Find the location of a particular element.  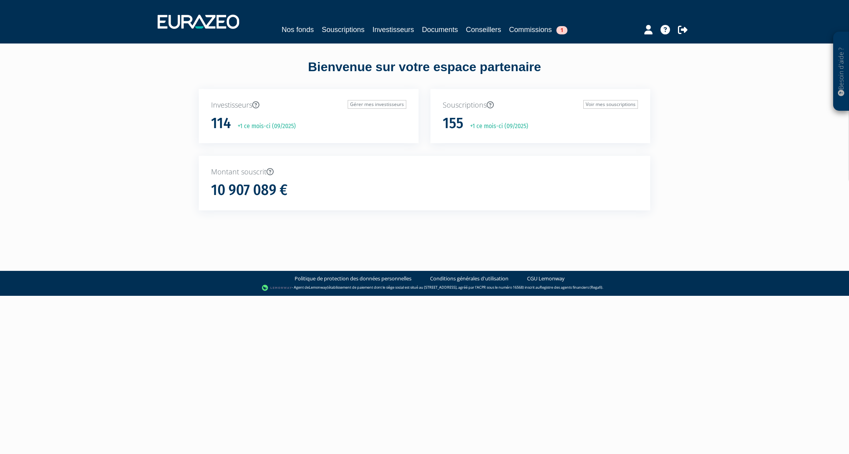

a: CGU Lemonway is located at coordinates (545, 279).